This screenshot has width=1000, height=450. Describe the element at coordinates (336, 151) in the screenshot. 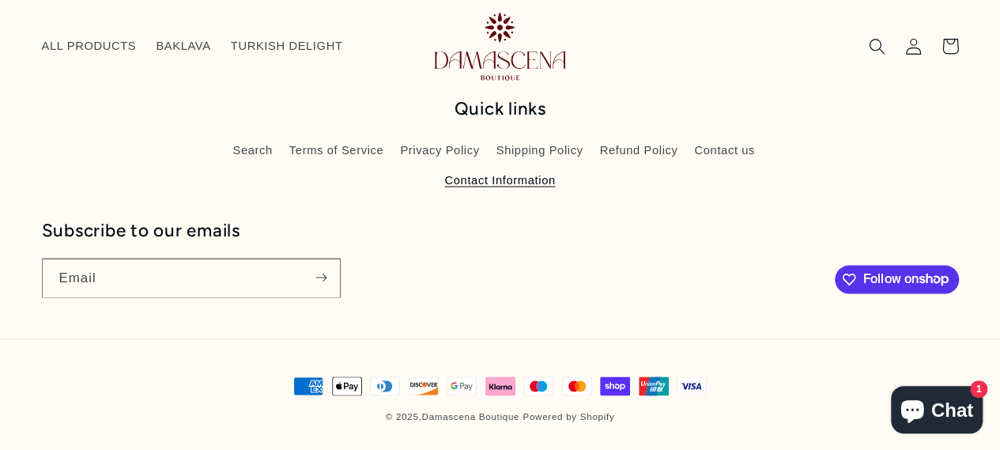

I see `a: Terms of Service` at that location.